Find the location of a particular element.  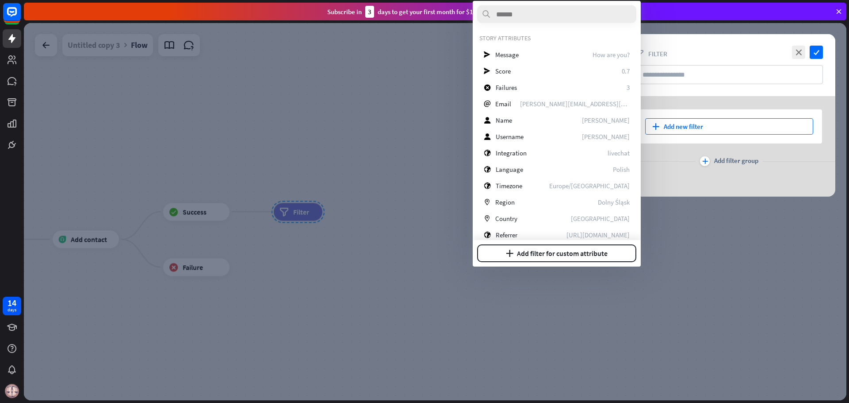

i: check is located at coordinates (817, 52).